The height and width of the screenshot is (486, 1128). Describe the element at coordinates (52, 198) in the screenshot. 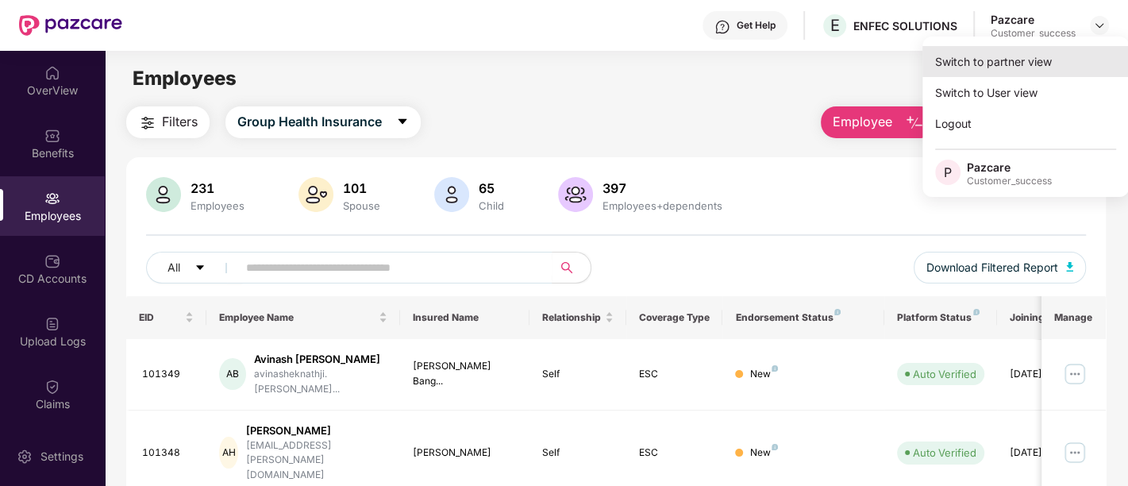

I see `img: svg+xml;base64,PHN2ZyBpZD0iRW1wbG95ZWVzIiB4bWxucz0iaHR0cDovL3d3dy53My5vcmcvMjAwMC9zdmciIHdpZHRoPS...` at that location.